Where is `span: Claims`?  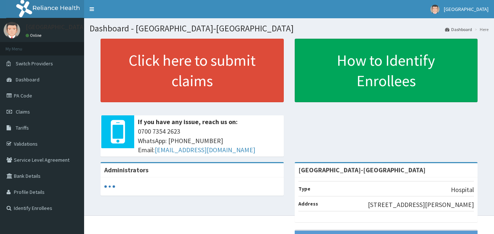
span: Claims is located at coordinates (23, 112).